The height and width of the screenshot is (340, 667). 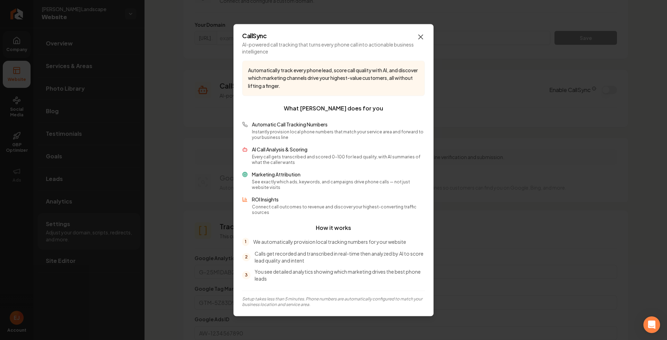 What do you see at coordinates (246, 257) in the screenshot?
I see `span: 2` at bounding box center [246, 257].